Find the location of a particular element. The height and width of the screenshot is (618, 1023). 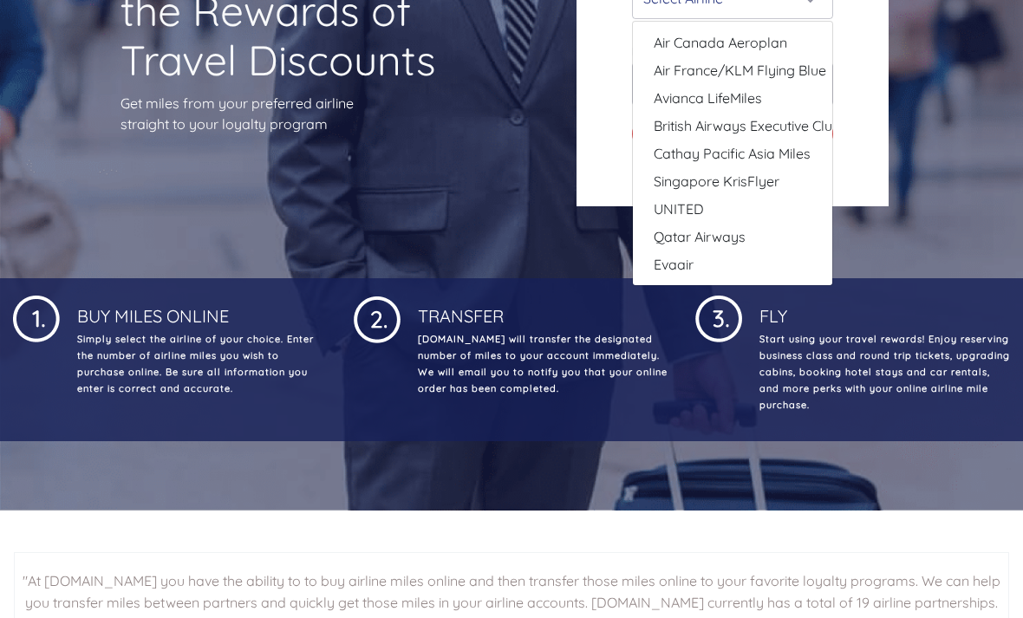

span: Singapore KrisFlyer is located at coordinates (716, 181).